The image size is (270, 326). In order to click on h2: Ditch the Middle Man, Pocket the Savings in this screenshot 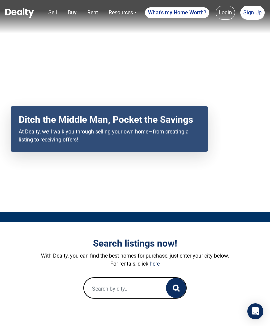, I will do `click(109, 120)`.